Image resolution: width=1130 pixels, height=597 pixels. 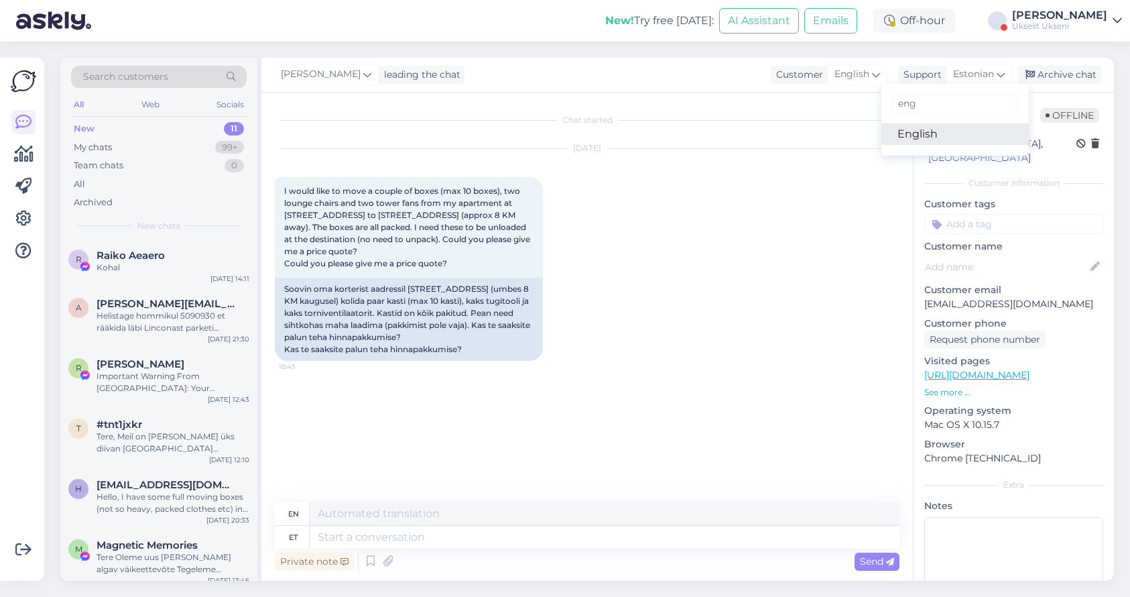 I want to click on p: Customer name, so click(x=1014, y=246).